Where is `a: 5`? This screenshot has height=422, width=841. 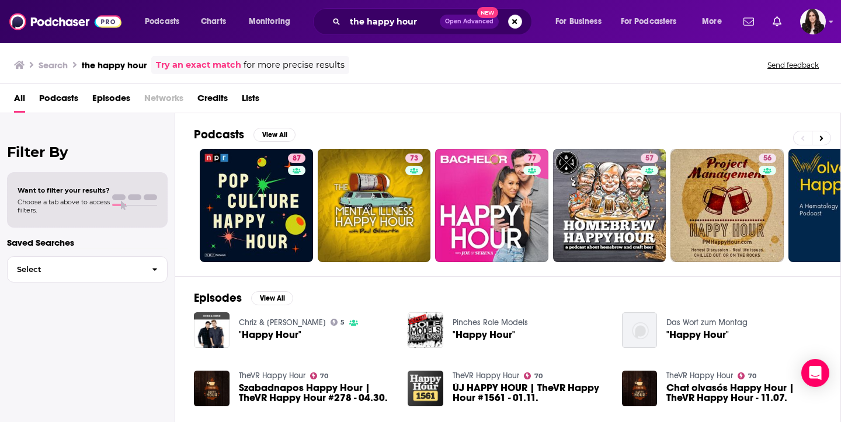 a: 5 is located at coordinates (337, 322).